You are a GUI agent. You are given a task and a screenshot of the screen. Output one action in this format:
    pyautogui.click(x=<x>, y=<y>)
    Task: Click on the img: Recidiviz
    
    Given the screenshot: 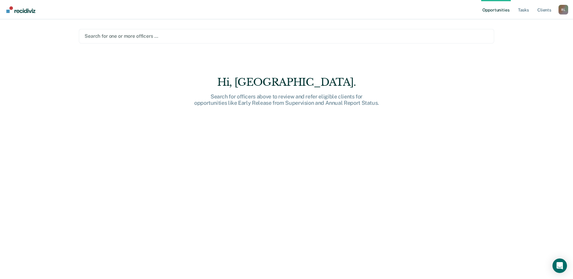 What is the action you would take?
    pyautogui.click(x=21, y=10)
    